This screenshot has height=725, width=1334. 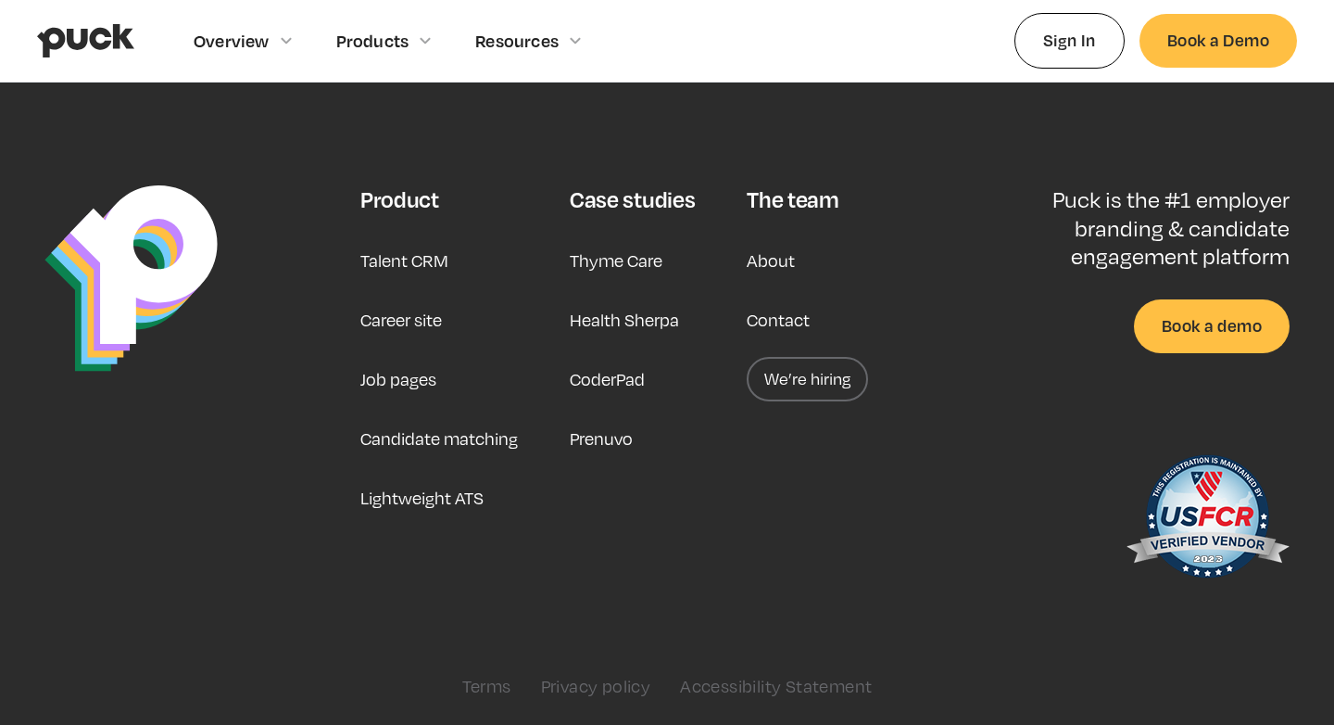 I want to click on a: Accessibility Statement, so click(x=775, y=686).